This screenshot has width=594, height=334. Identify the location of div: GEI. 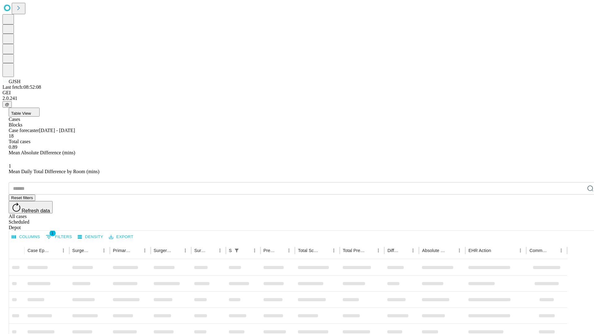
(297, 93).